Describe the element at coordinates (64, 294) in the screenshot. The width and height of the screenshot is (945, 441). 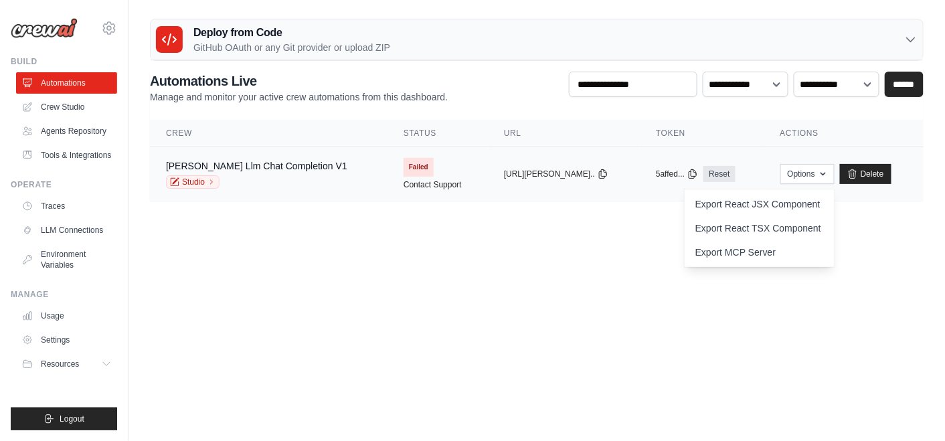
I see `div: Manage` at that location.